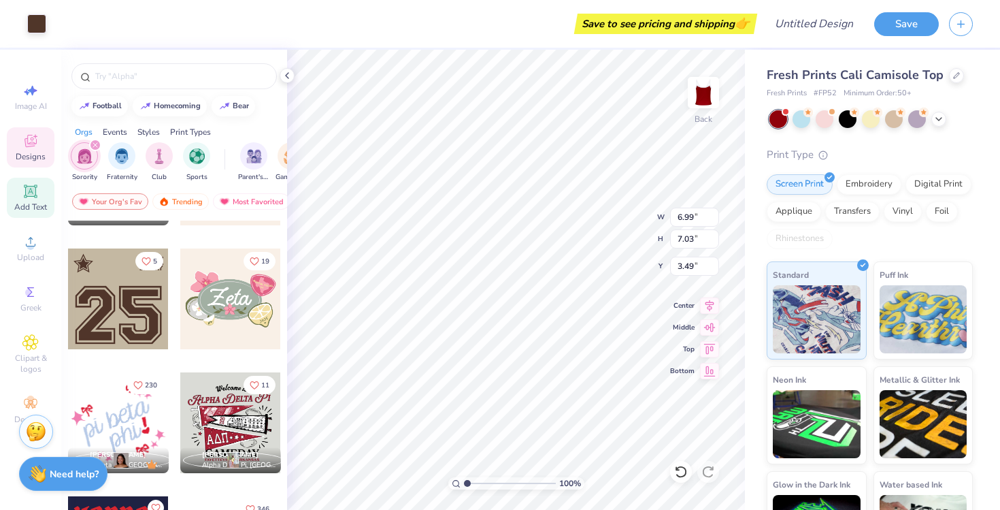 The height and width of the screenshot is (510, 1000). I want to click on span: Sorority, so click(84, 177).